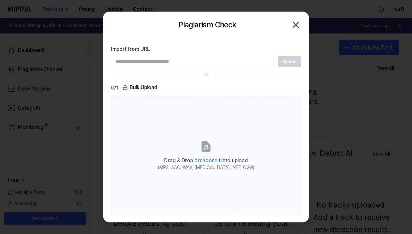 This screenshot has height=234, width=412. Describe the element at coordinates (207, 25) in the screenshot. I see `h2: Plagiarism Check` at that location.